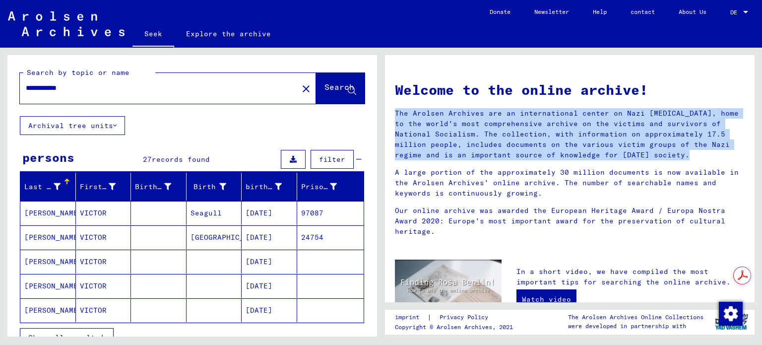  I want to click on a: Explore the archive, so click(228, 34).